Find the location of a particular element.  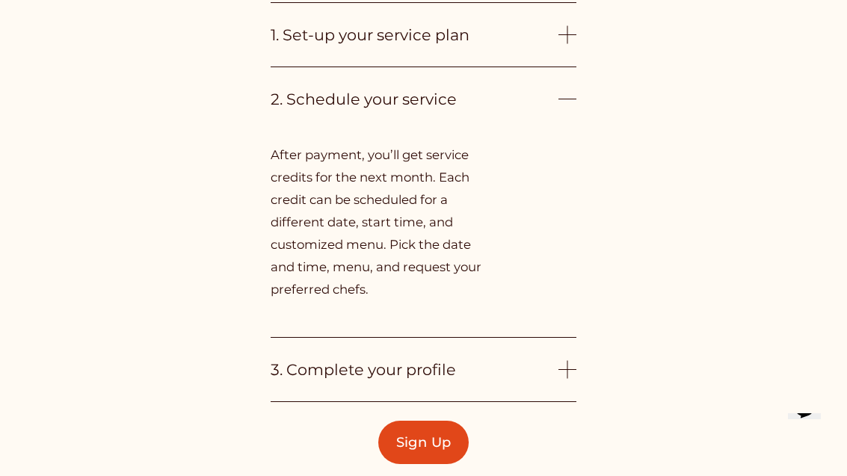

div: 2. Schedule your service is located at coordinates (423, 234).